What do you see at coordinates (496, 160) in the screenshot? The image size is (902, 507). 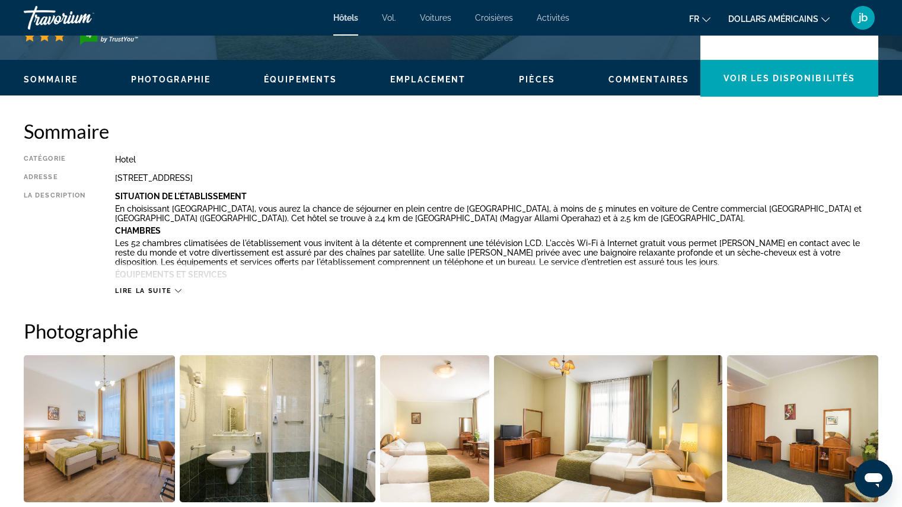 I see `div: Hotel` at bounding box center [496, 160].